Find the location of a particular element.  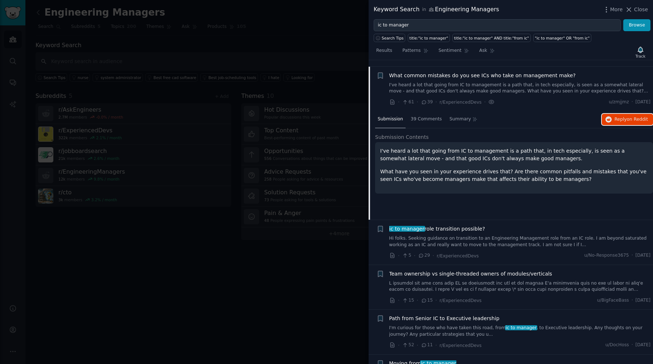

button: Browse is located at coordinates (636, 25).